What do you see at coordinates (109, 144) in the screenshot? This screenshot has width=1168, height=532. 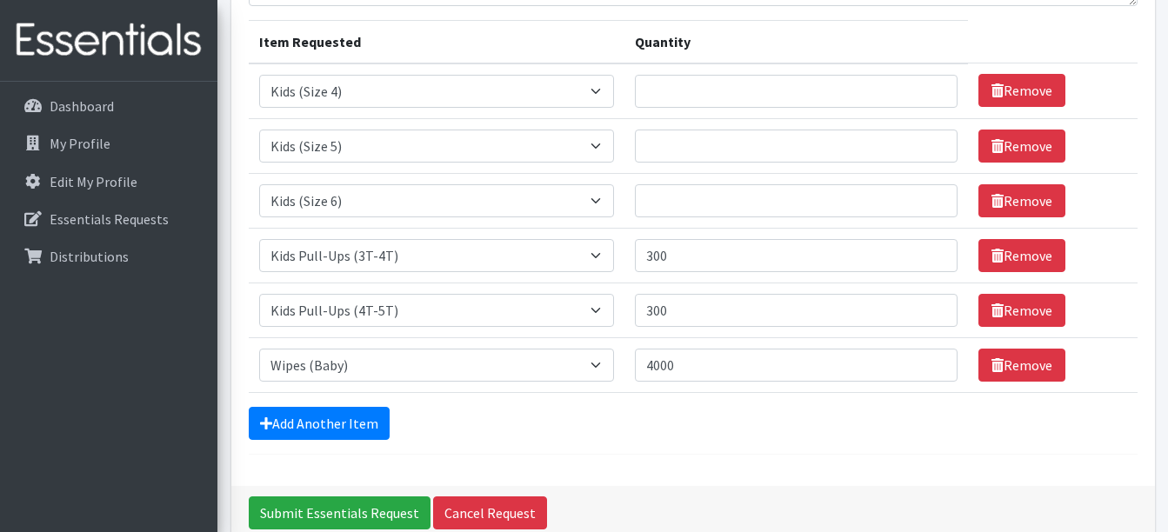 I see `a: My Profile` at bounding box center [109, 144].